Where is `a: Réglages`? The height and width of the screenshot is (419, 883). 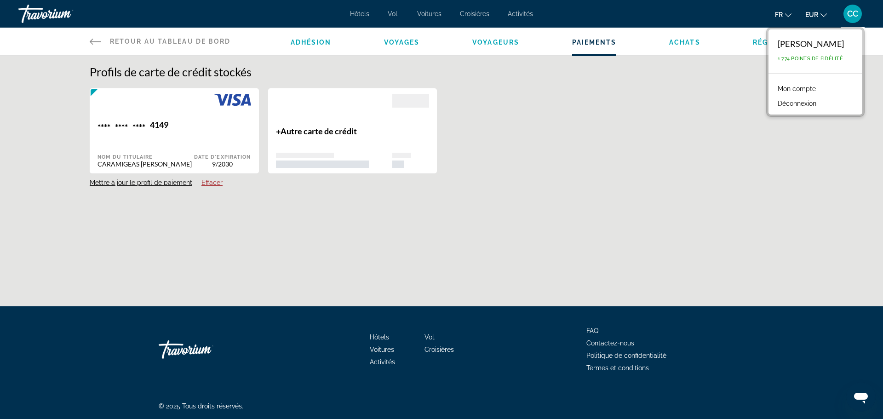 a: Réglages is located at coordinates (773, 42).